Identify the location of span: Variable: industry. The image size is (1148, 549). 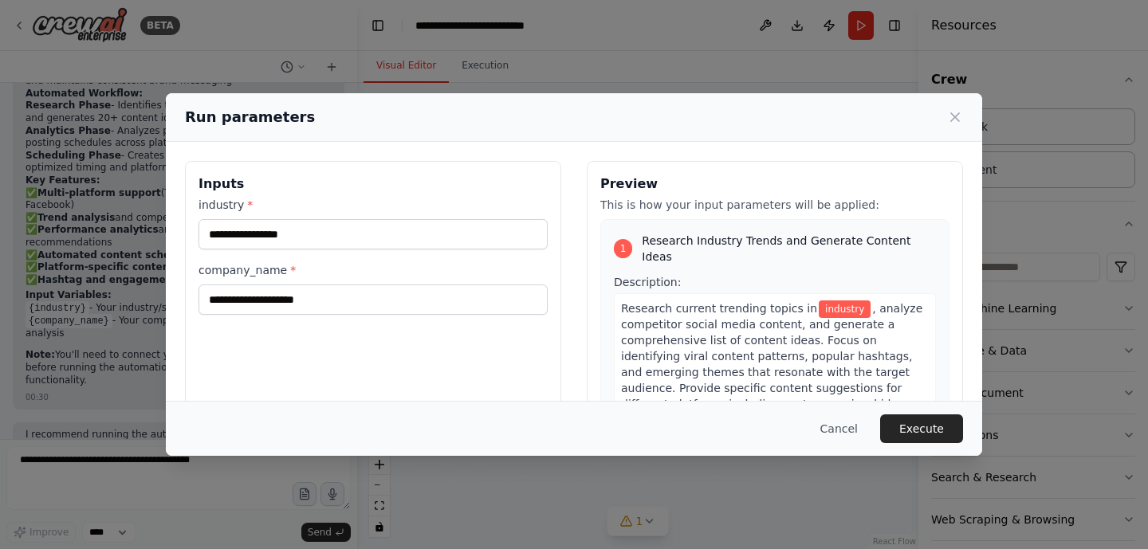
(844, 309).